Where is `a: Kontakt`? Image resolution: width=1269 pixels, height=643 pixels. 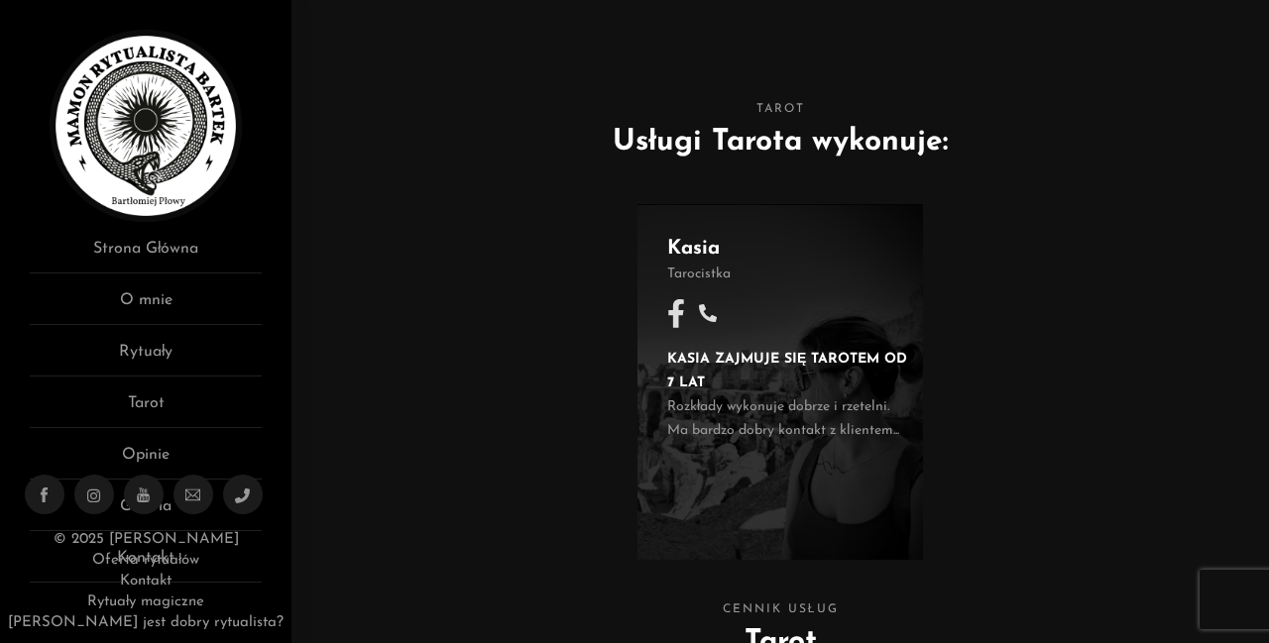 a: Kontakt is located at coordinates (146, 581).